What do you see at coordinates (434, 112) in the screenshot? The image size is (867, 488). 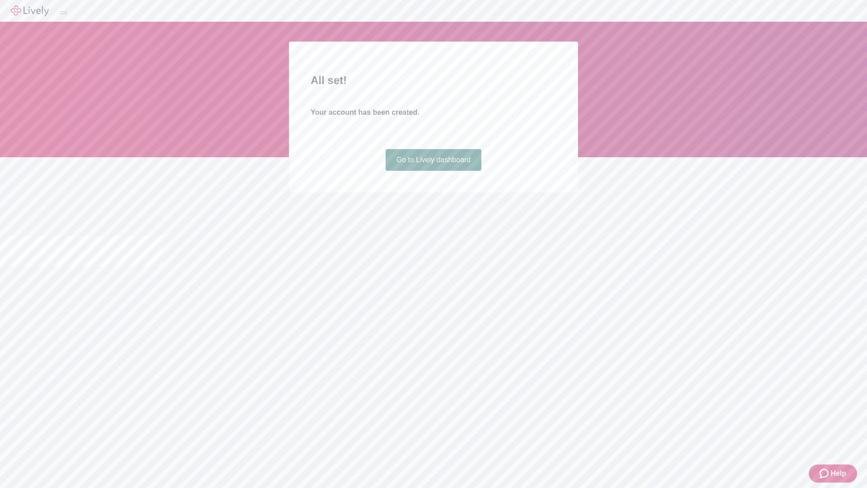 I see `h4: Your account has been created.` at bounding box center [434, 112].